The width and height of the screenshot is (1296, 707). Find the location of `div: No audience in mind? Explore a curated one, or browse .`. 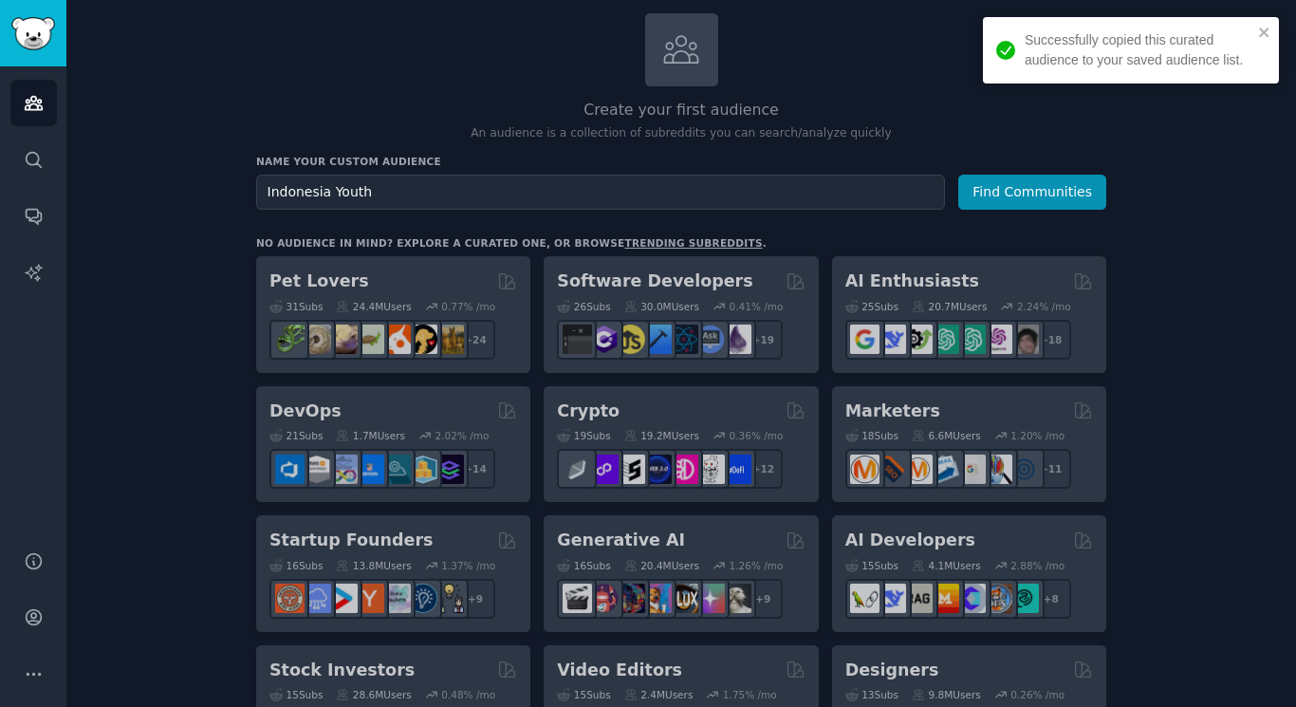

div: No audience in mind? Explore a curated one, or browse . is located at coordinates (512, 243).